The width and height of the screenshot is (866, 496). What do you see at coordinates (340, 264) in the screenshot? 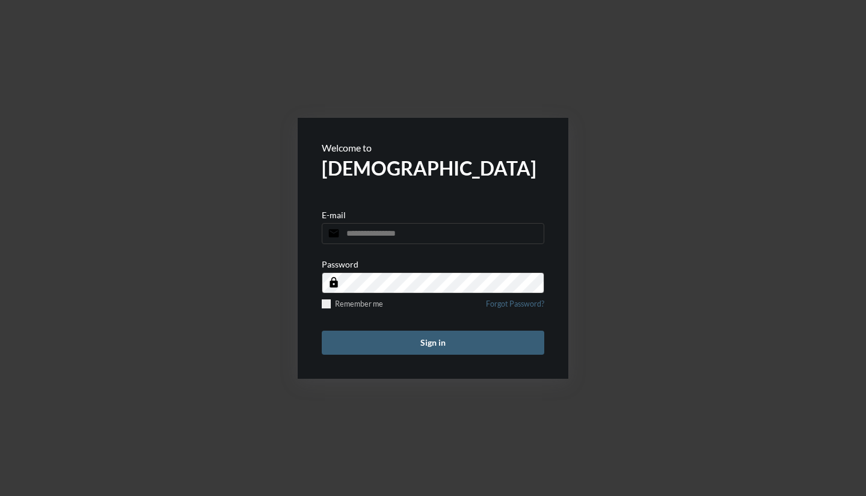
I see `p: Password` at bounding box center [340, 264].